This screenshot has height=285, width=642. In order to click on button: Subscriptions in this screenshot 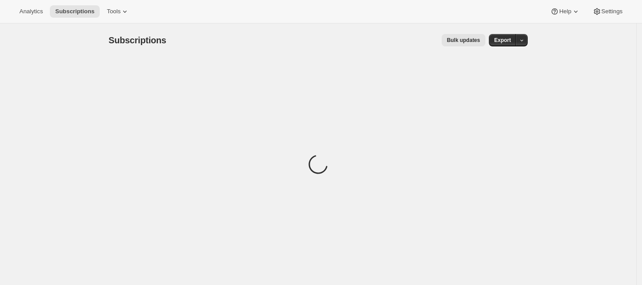, I will do `click(75, 11)`.